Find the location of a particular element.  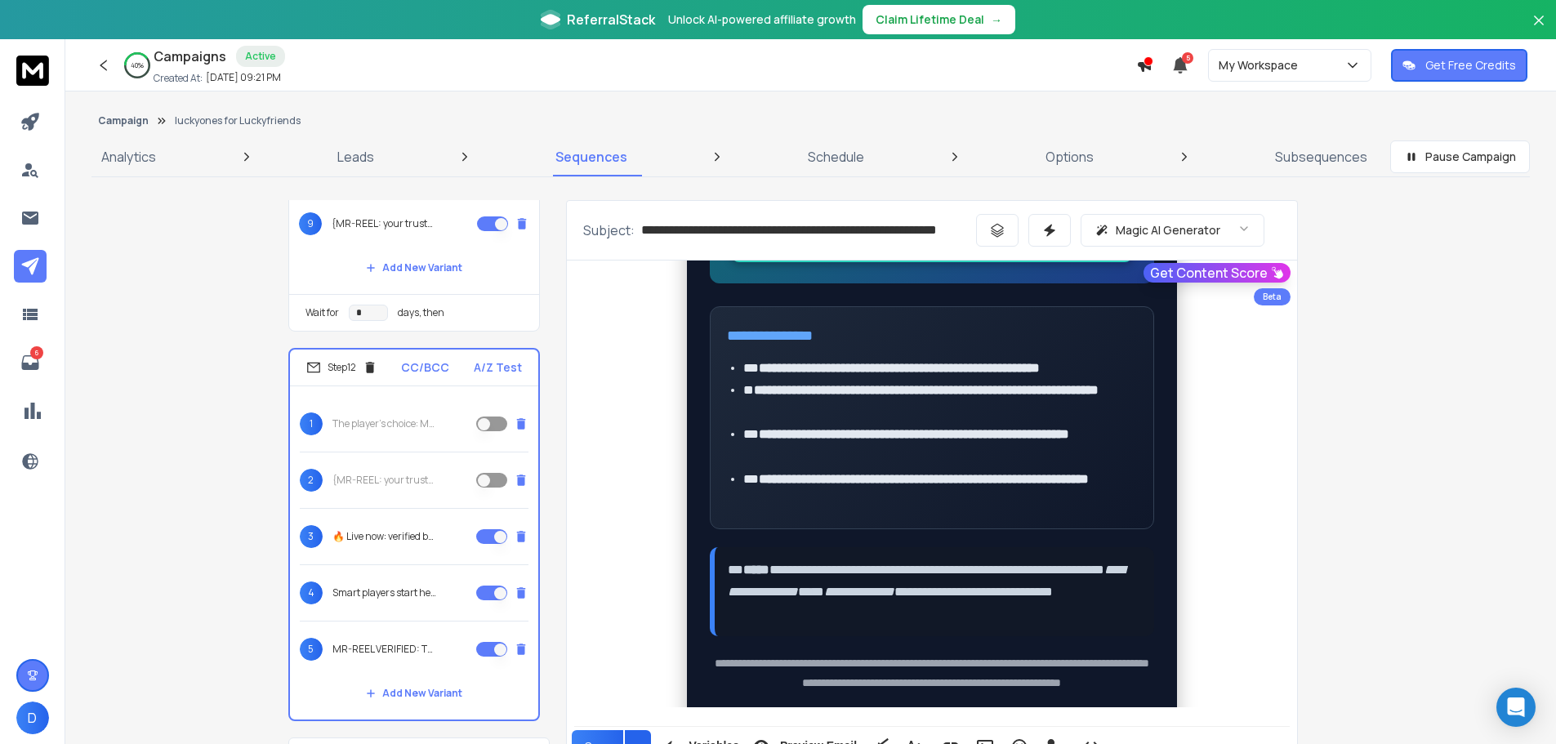

p: Wait for is located at coordinates (322, 313).